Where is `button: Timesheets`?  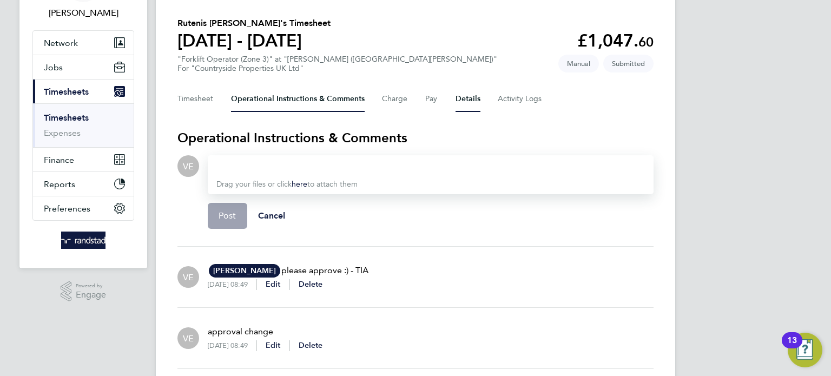
button: Timesheets is located at coordinates (83, 91).